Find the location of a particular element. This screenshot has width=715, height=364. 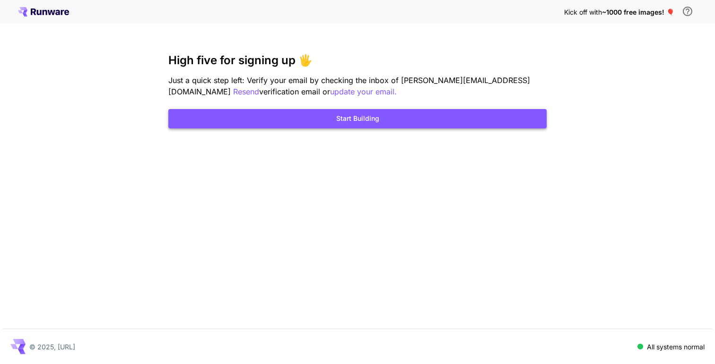

button: In order to qualify for free credit, you need to sign up with a business email address and click ... is located at coordinates (687, 11).